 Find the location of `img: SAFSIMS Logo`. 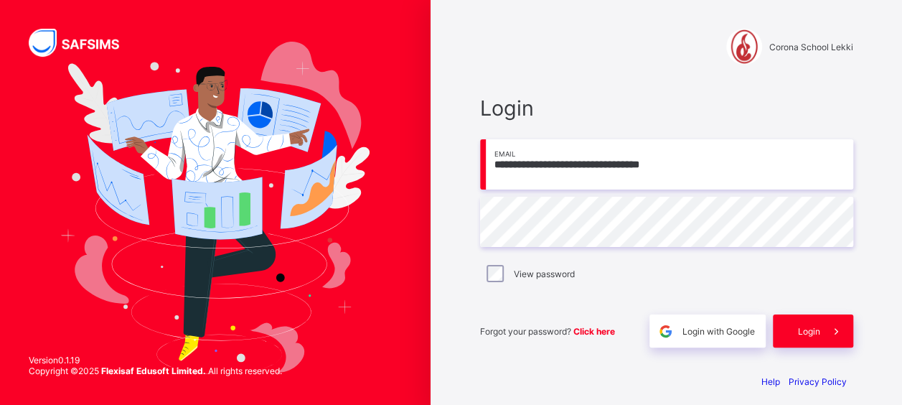

img: SAFSIMS Logo is located at coordinates (82, 42).